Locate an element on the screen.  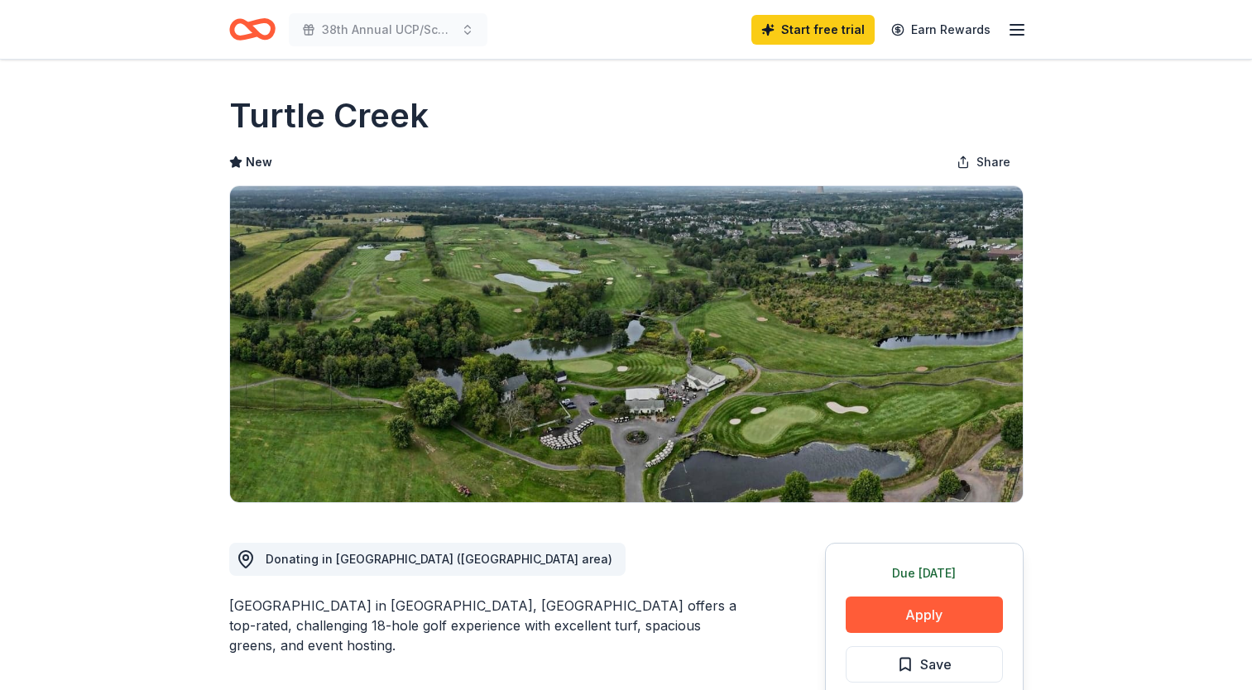
a: Home is located at coordinates (252, 29).